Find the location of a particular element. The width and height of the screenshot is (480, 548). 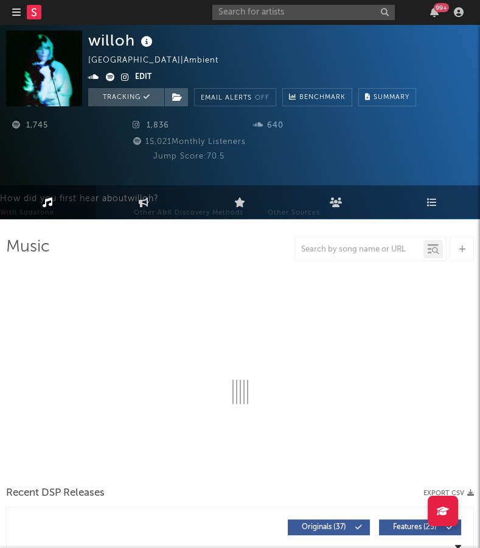

button: Export CSV is located at coordinates (448, 494).